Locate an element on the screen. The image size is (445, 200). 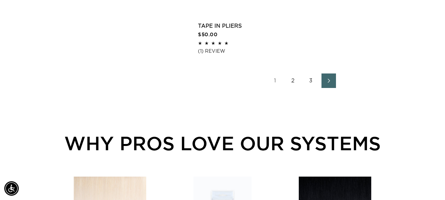
a: Page 2 is located at coordinates (293, 81).